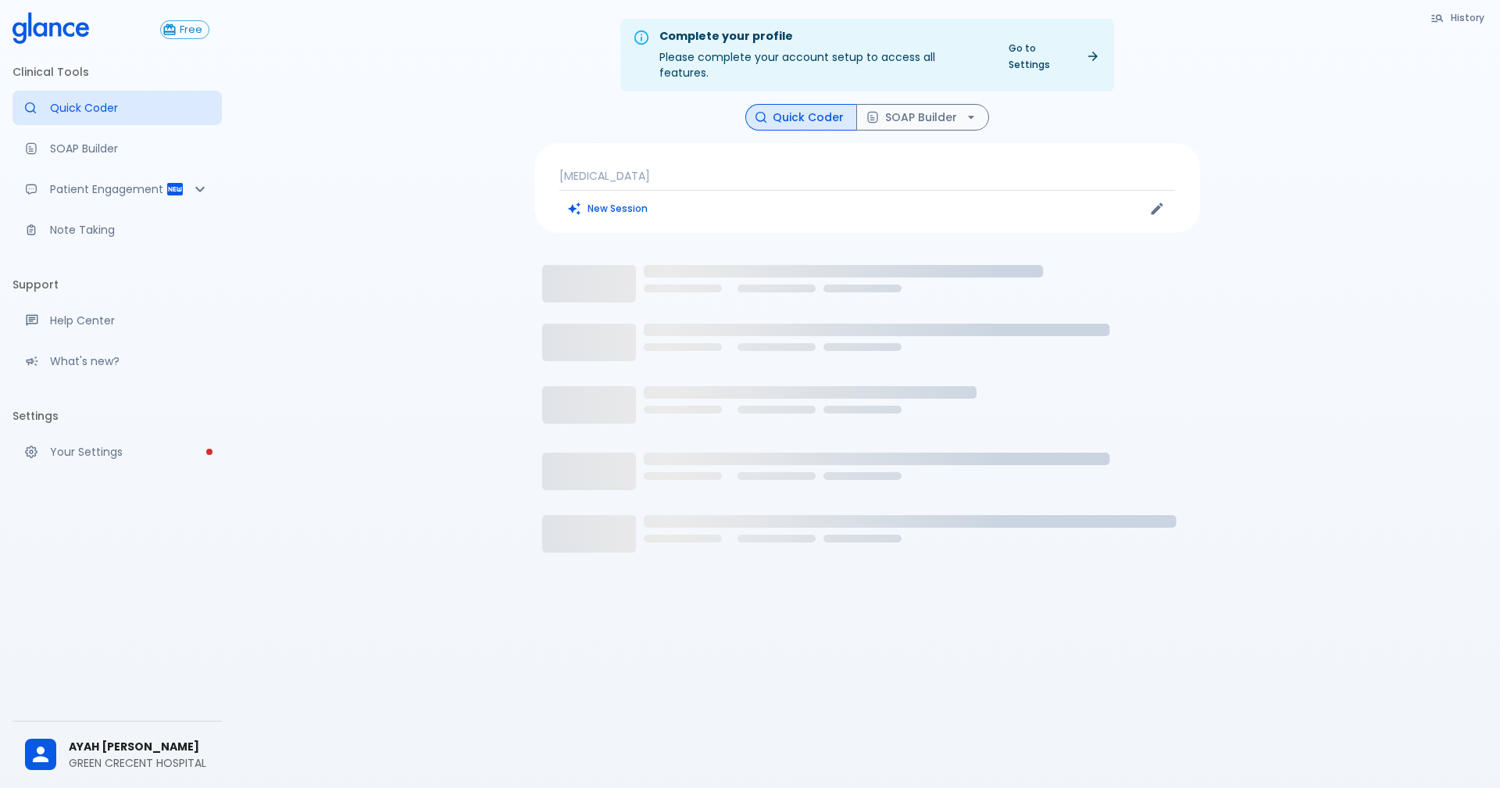 Image resolution: width=1500 pixels, height=788 pixels. I want to click on p: Your Settings, so click(130, 452).